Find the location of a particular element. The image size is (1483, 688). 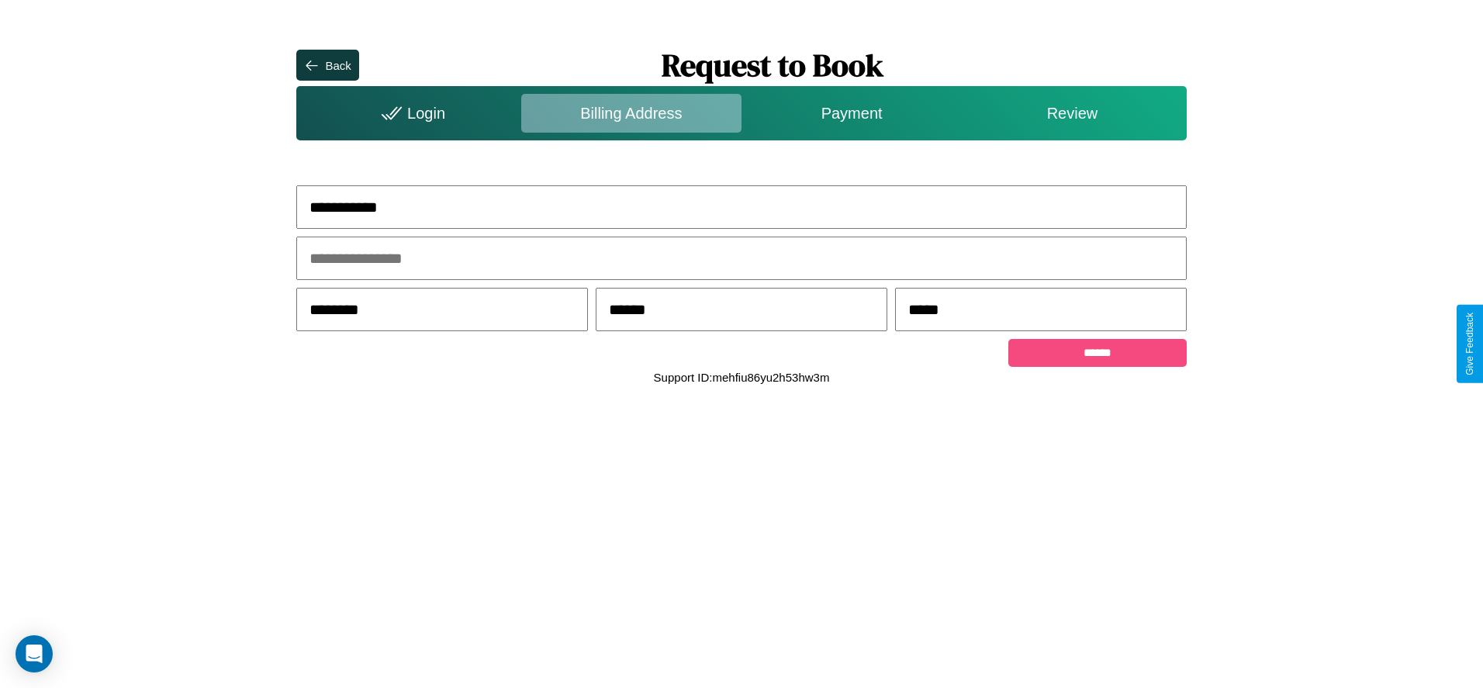

div: Back is located at coordinates (337, 65).